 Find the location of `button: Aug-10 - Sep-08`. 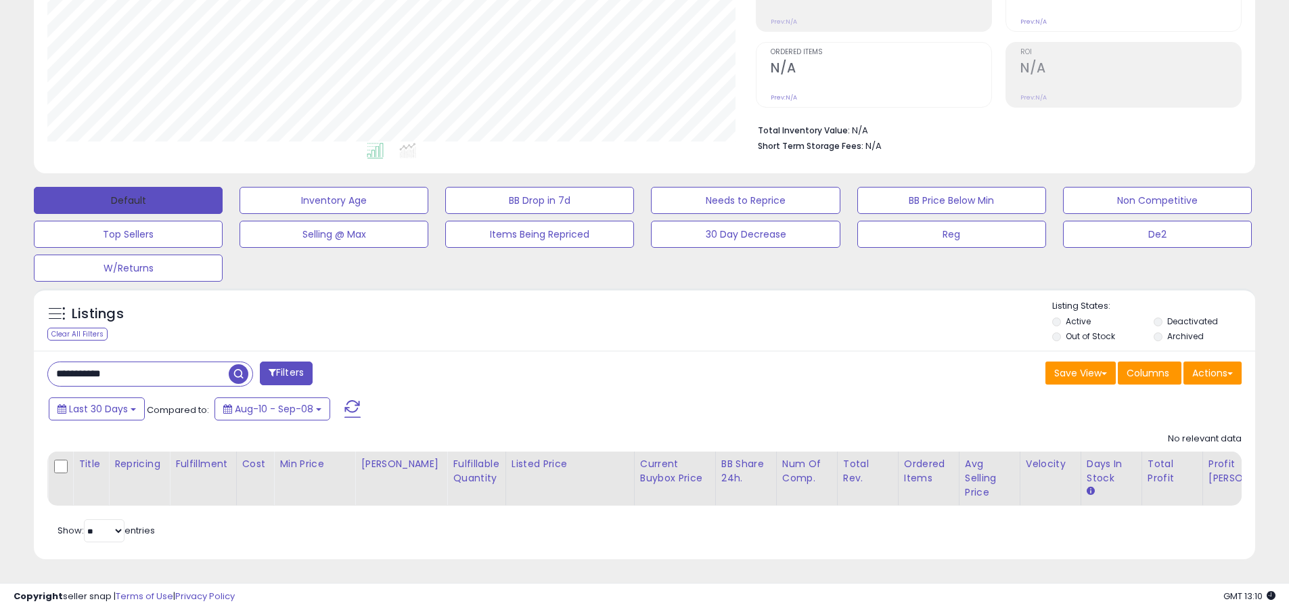

button: Aug-10 - Sep-08 is located at coordinates (272, 409).